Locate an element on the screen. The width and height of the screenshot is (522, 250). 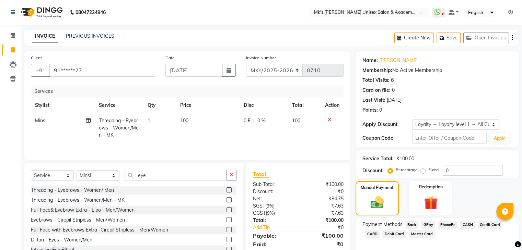
input: Search or Scan is located at coordinates (176, 175).